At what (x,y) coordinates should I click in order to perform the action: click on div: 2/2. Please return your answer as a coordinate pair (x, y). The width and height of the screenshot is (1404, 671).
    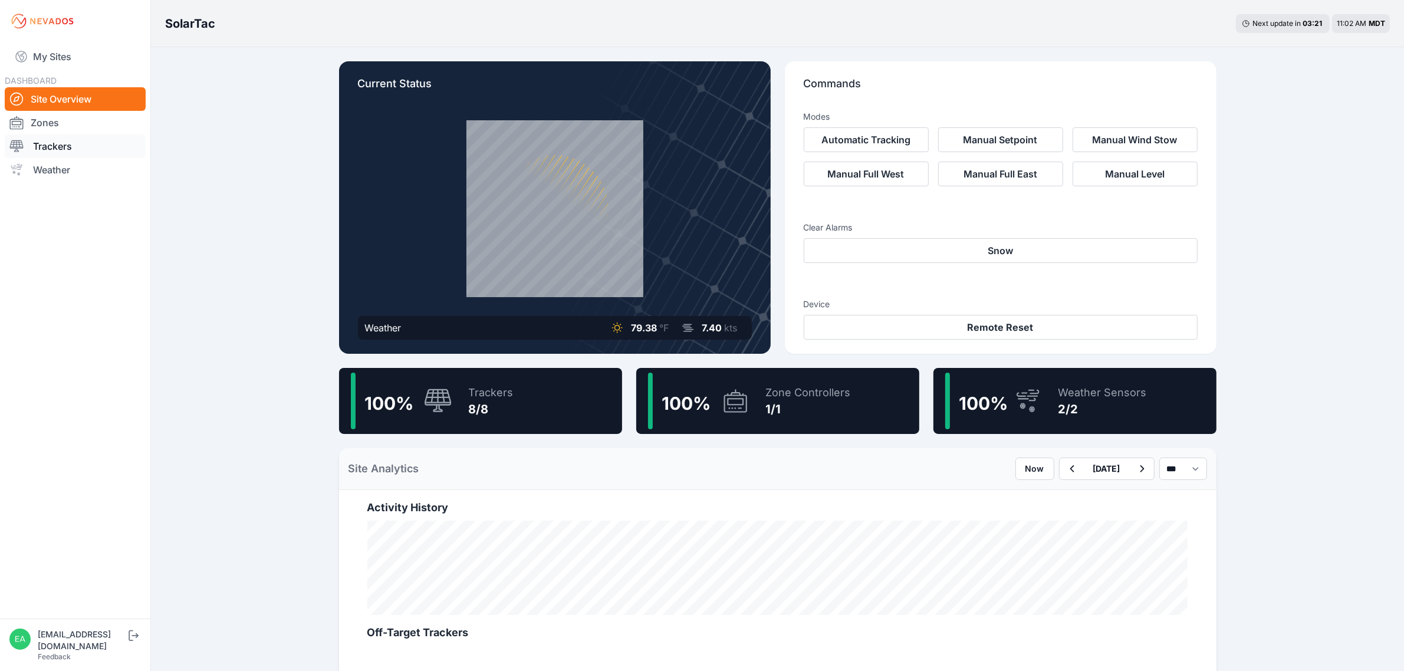
    Looking at the image, I should click on (1102, 409).